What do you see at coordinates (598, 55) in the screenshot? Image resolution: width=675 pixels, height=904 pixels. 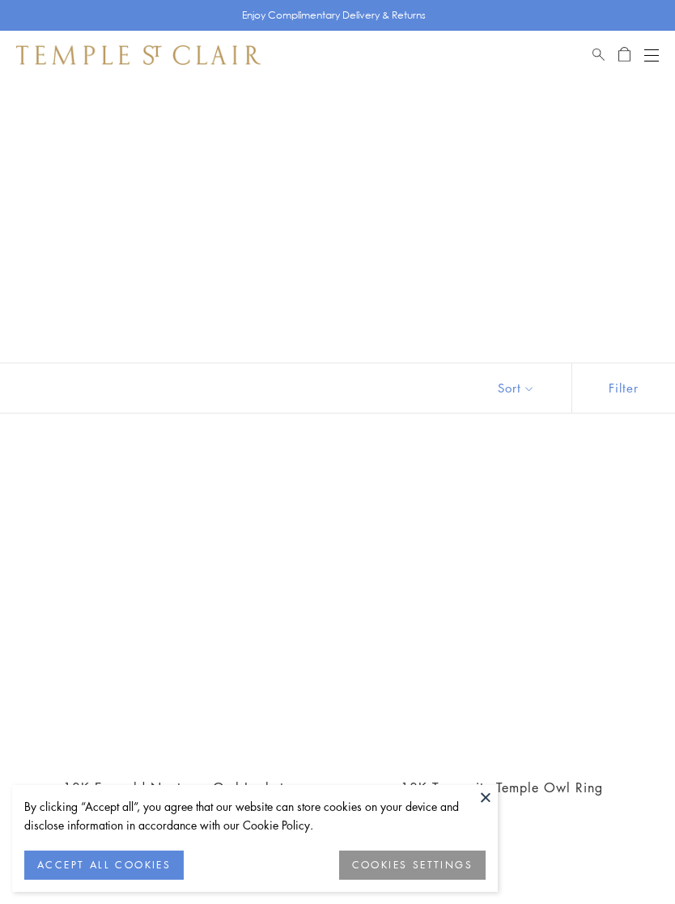 I see `a: Search` at bounding box center [598, 55].